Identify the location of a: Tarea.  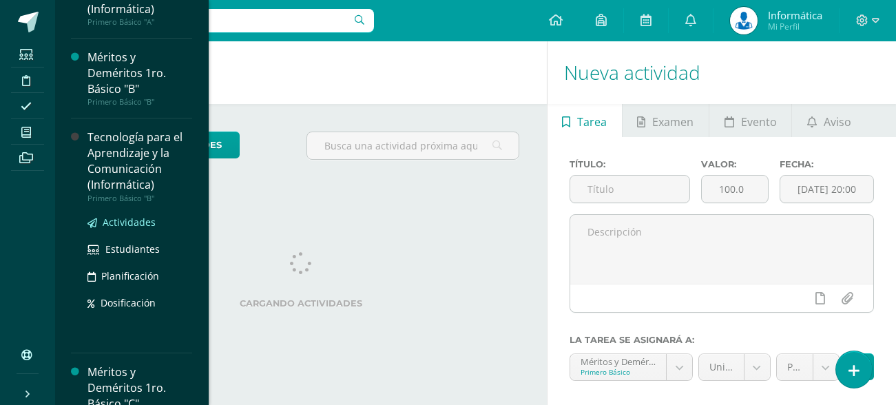
(585, 121).